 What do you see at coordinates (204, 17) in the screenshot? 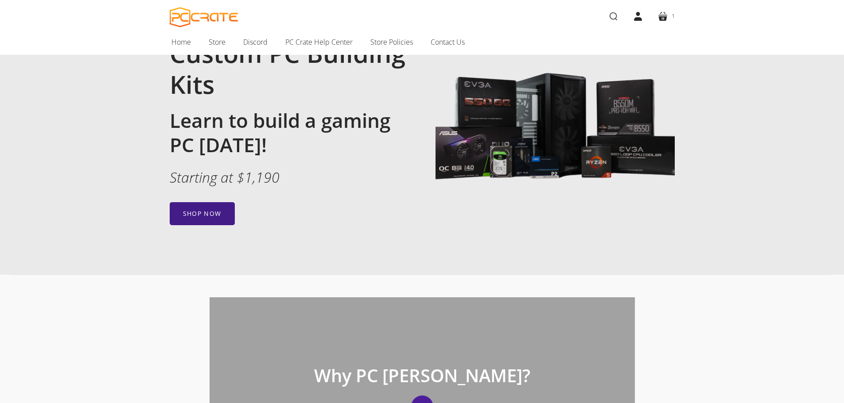
I see `a: PC CRATE` at bounding box center [204, 17].